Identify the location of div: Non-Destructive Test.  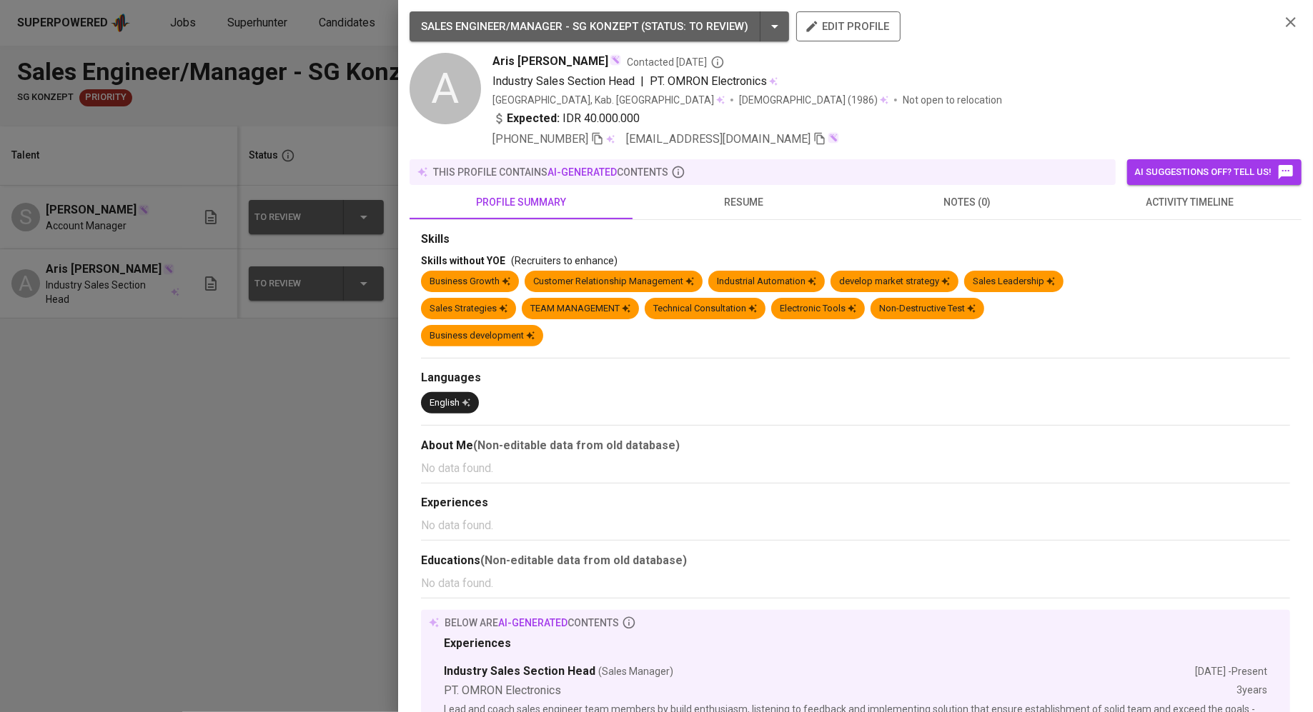
(927, 309).